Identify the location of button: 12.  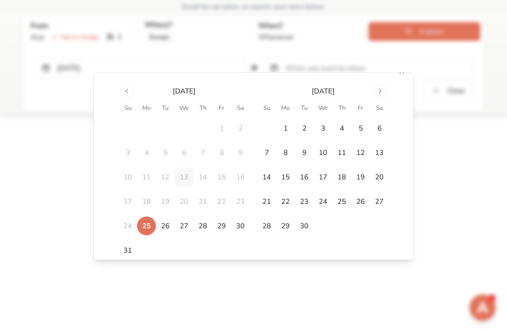
(361, 153).